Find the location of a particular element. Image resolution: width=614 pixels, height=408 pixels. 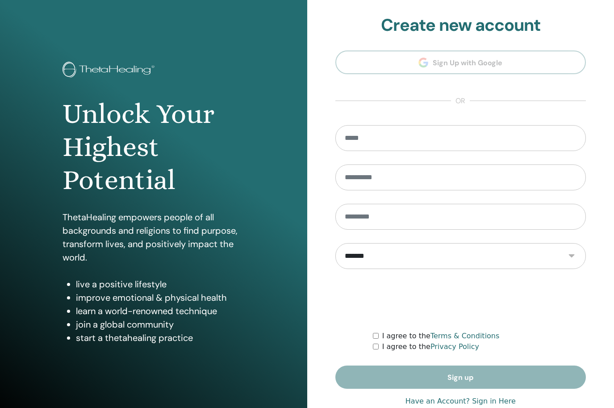

h2: Create new account is located at coordinates (461, 25).